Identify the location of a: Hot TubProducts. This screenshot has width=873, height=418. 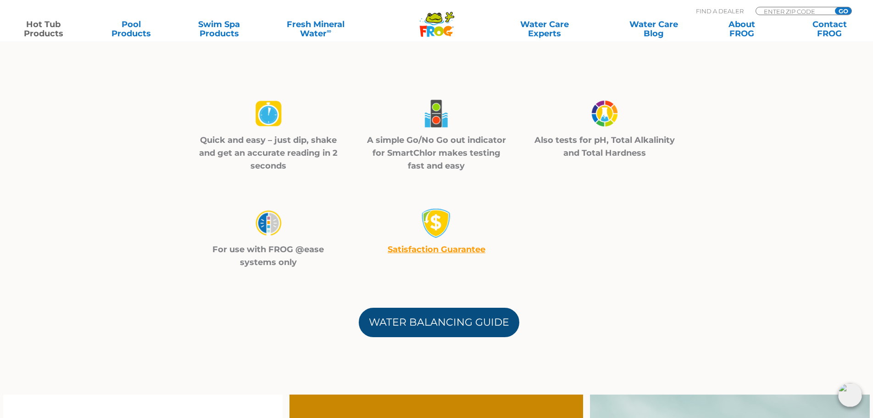
(43, 29).